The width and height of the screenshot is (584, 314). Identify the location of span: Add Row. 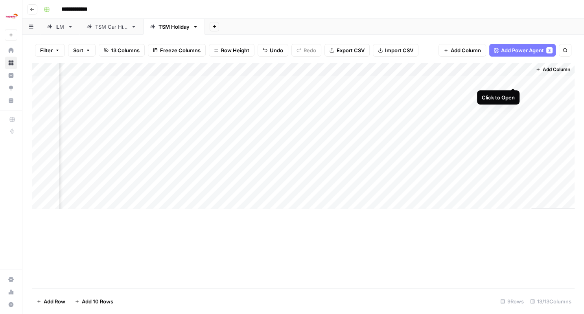
(54, 302).